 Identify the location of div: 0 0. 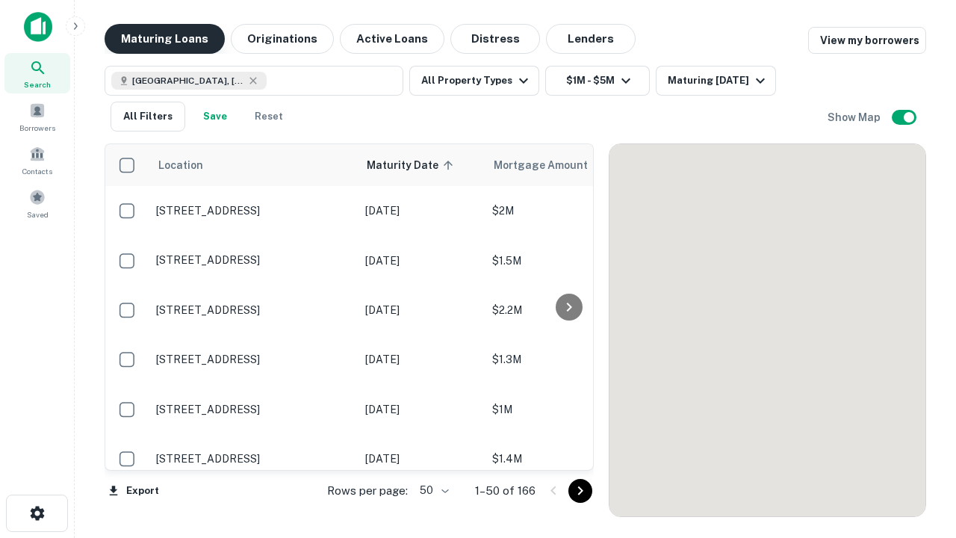
(767, 330).